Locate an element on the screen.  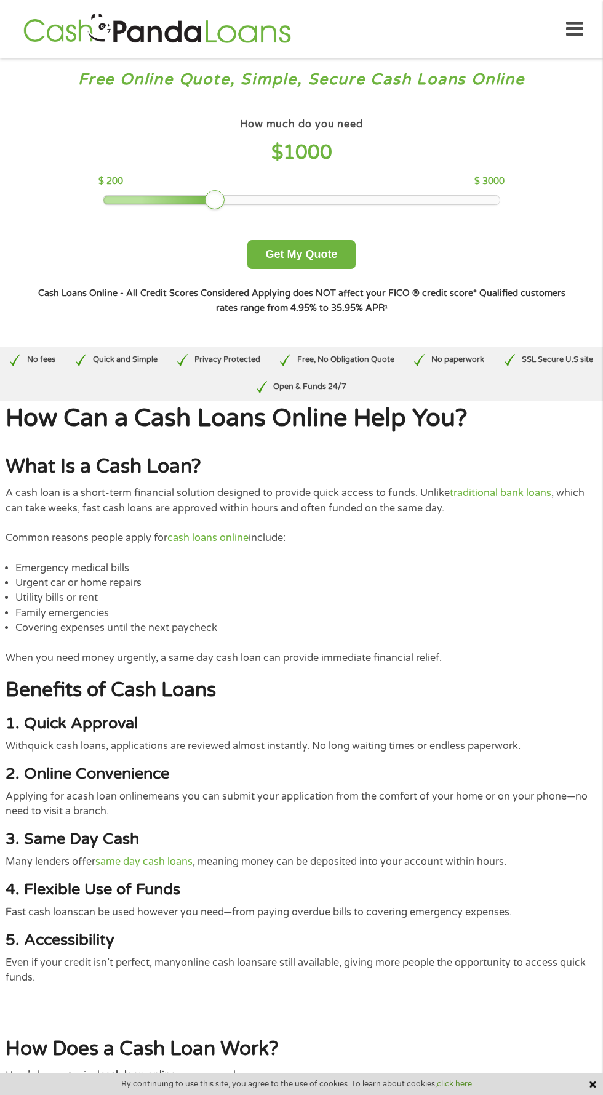
p: can be used however you need—from paying overdue bills to covering emergency expenses. is located at coordinates (302, 913).